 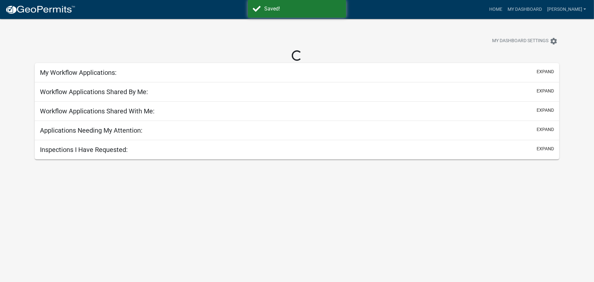 I want to click on button: My Dashboard Settingssettings, so click(x=525, y=41).